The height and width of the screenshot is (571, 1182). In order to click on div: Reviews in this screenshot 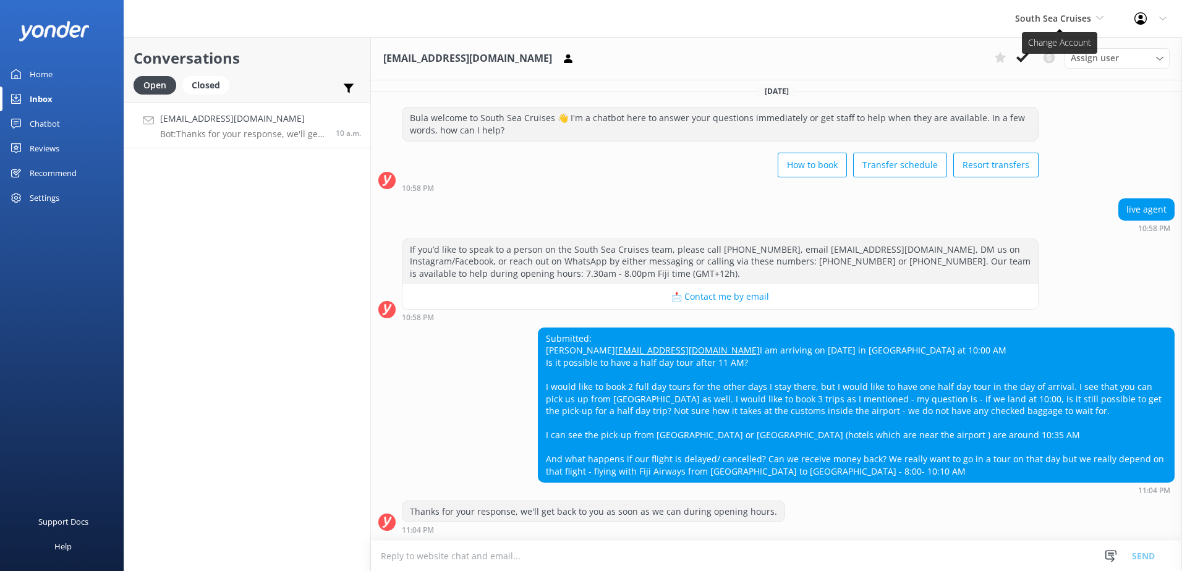, I will do `click(45, 148)`.